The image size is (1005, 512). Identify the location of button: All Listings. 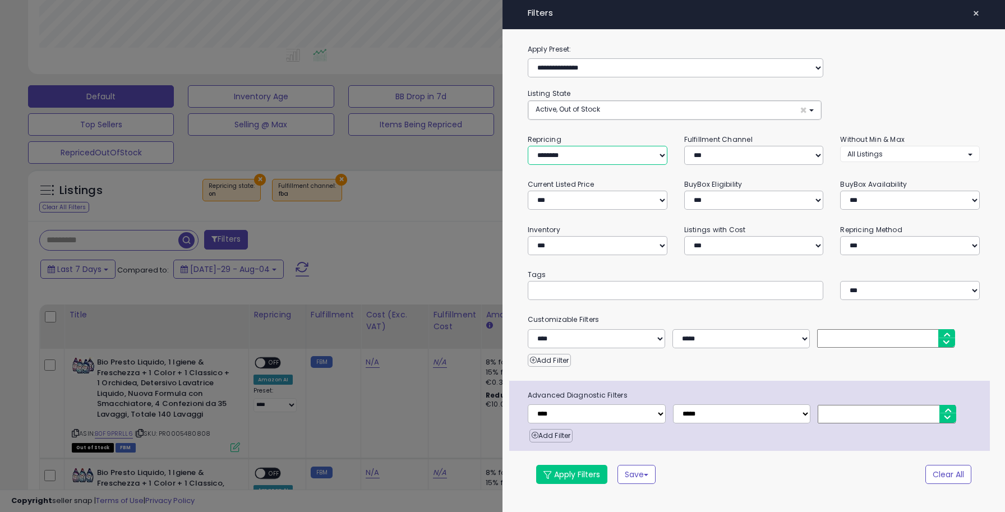
(910, 154).